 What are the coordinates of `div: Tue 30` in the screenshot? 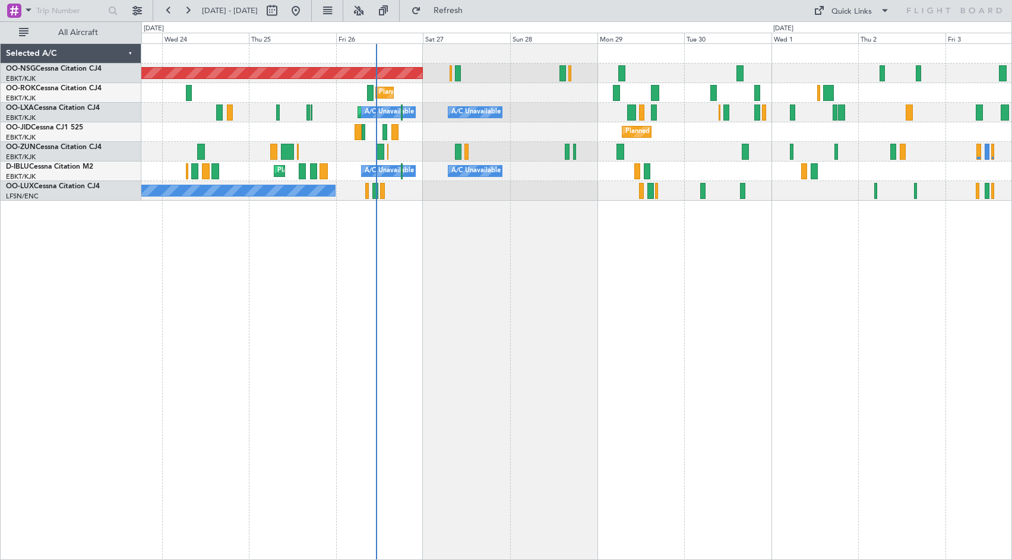 It's located at (727, 38).